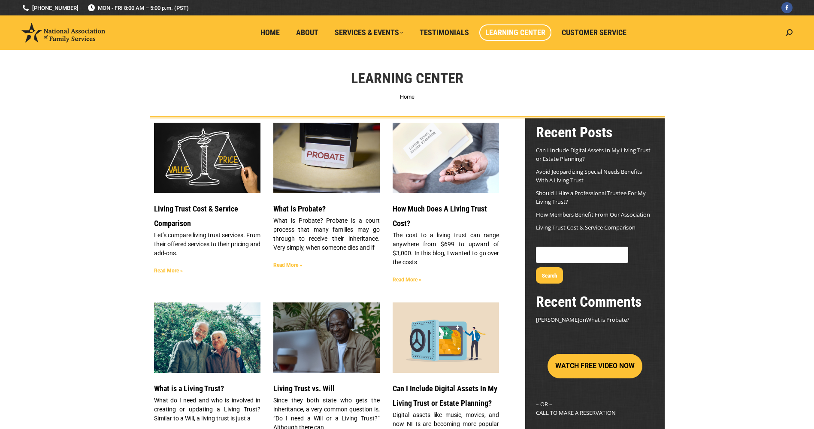 This screenshot has height=429, width=814. What do you see at coordinates (207, 338) in the screenshot?
I see `img: Header Image Happy Family. WHAT IS A LIVING TRUST?` at bounding box center [207, 338].